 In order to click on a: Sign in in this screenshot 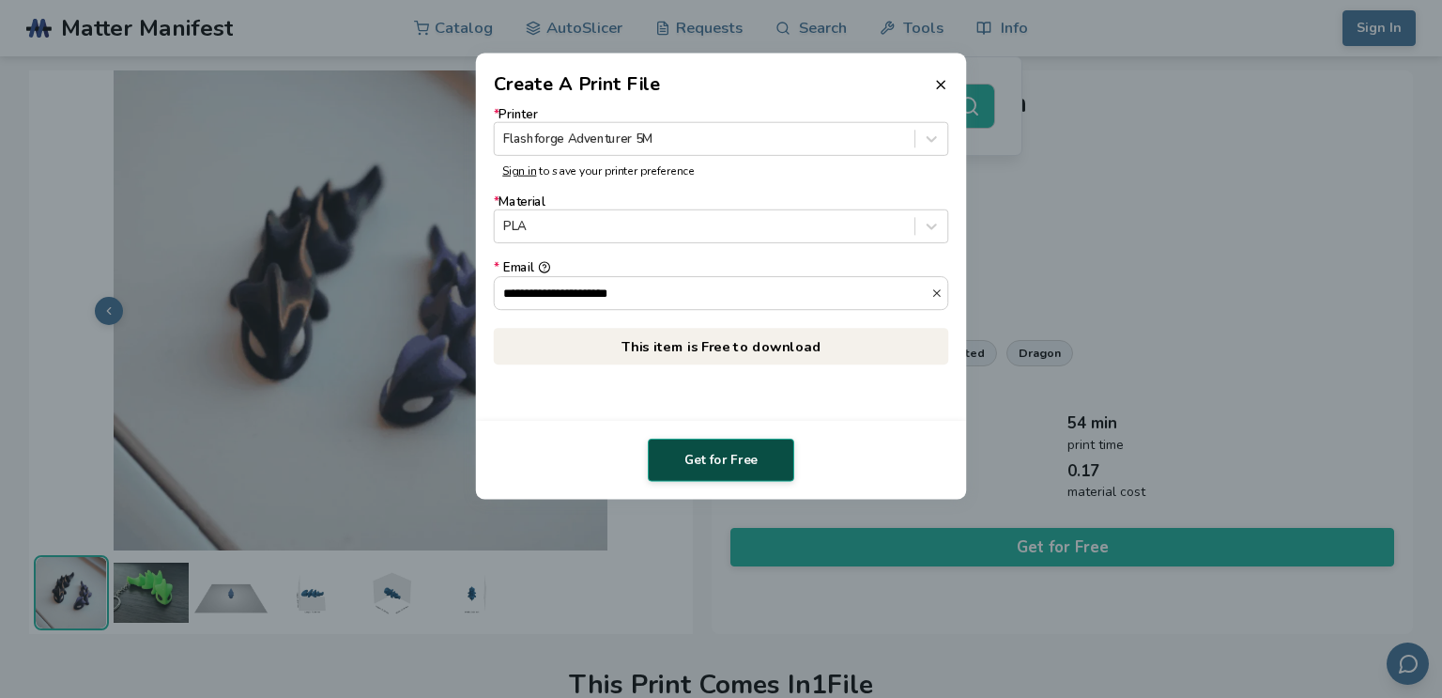, I will do `click(519, 170)`.